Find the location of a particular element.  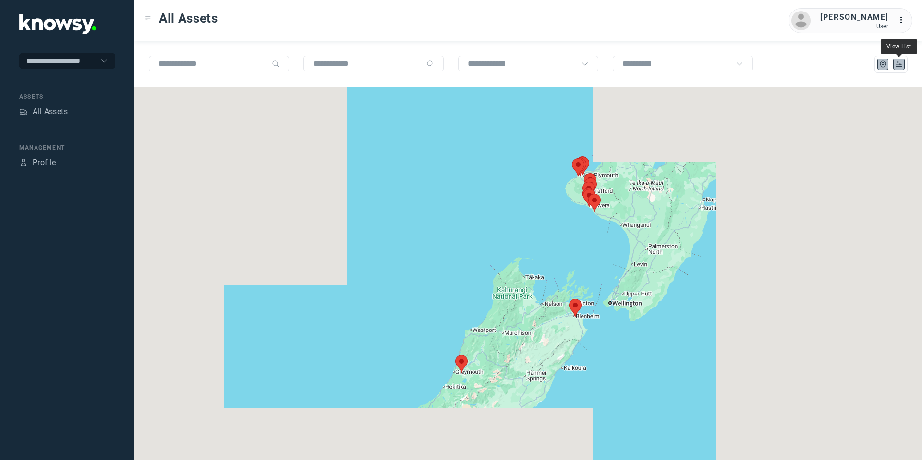

div: Map is located at coordinates (883, 64).